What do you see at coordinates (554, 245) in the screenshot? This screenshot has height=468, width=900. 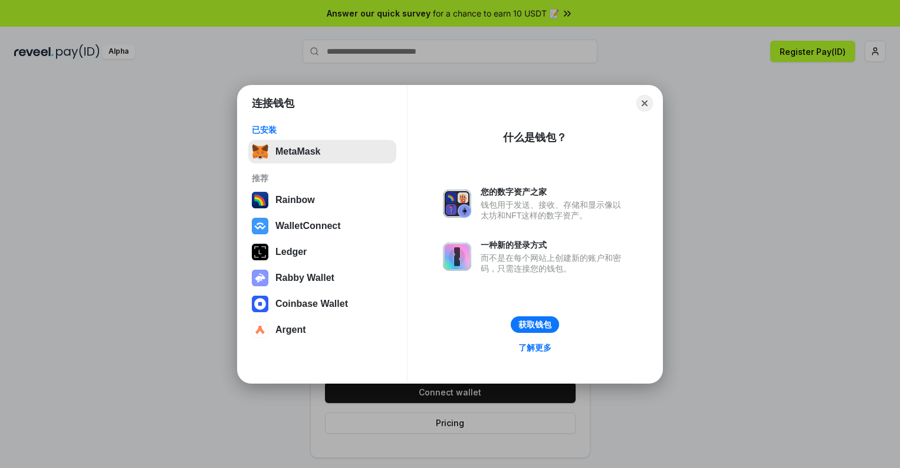 I see `div: 一种新的登录方式` at bounding box center [554, 245].